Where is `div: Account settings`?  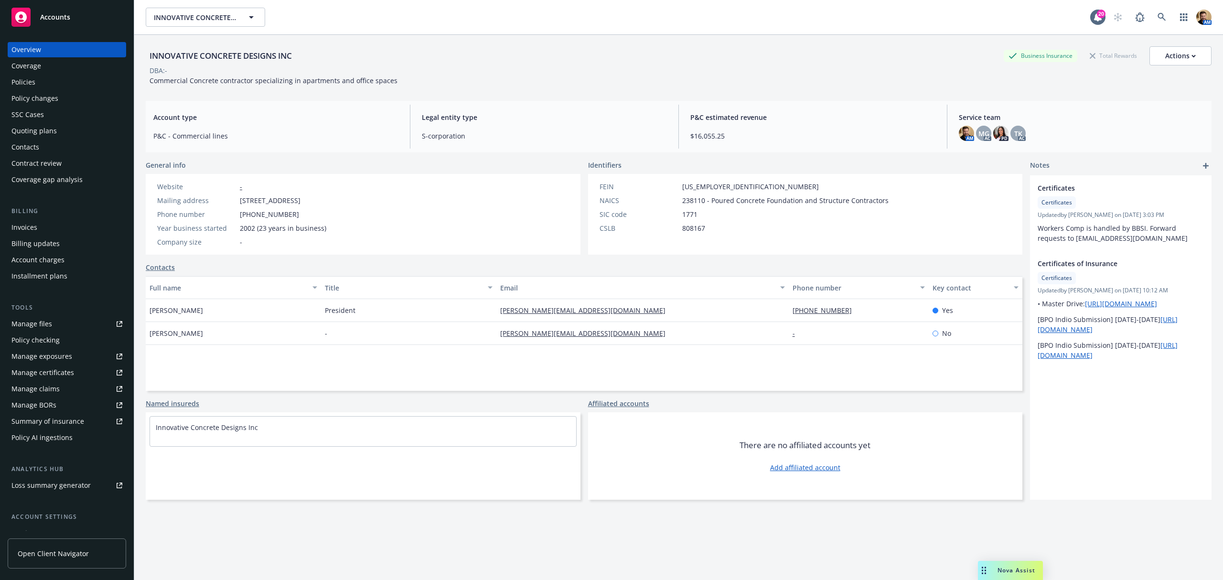 div: Account settings is located at coordinates (67, 517).